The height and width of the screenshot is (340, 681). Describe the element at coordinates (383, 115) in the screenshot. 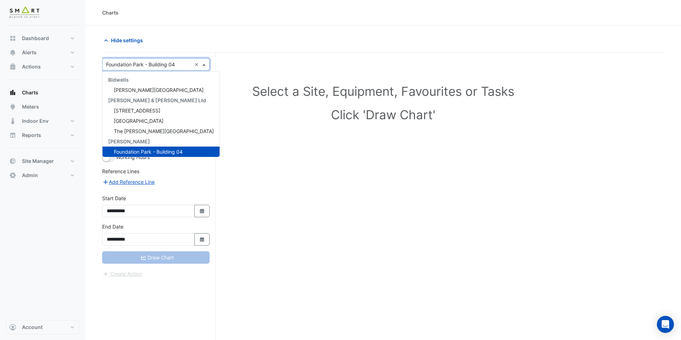

I see `h1: Click 'Draw Chart'` at that location.